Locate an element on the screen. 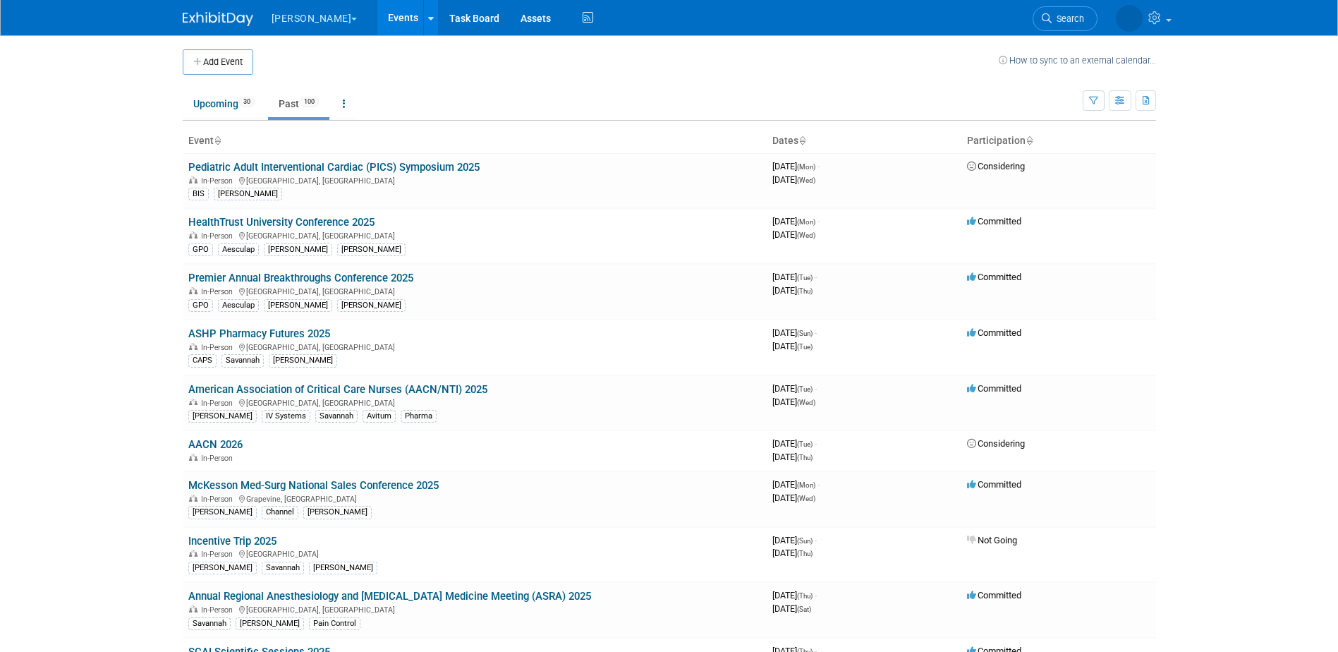  span: Search is located at coordinates (1068, 18).